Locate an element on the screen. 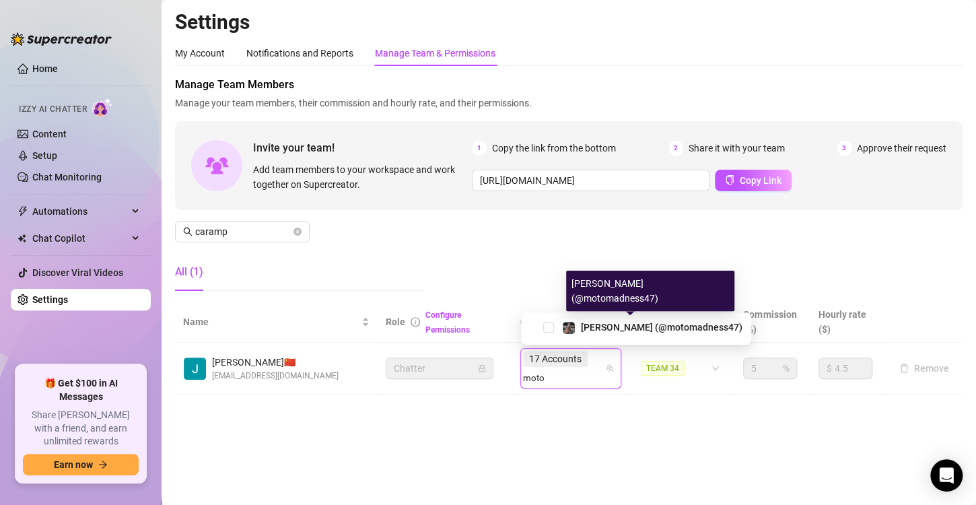 Image resolution: width=976 pixels, height=505 pixels. span: Earn now is located at coordinates (73, 464).